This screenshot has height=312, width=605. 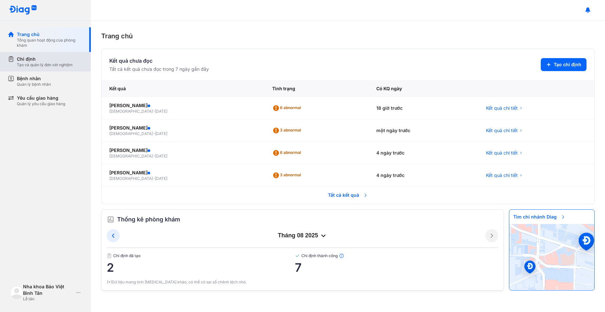 I want to click on span: 2, so click(x=201, y=267).